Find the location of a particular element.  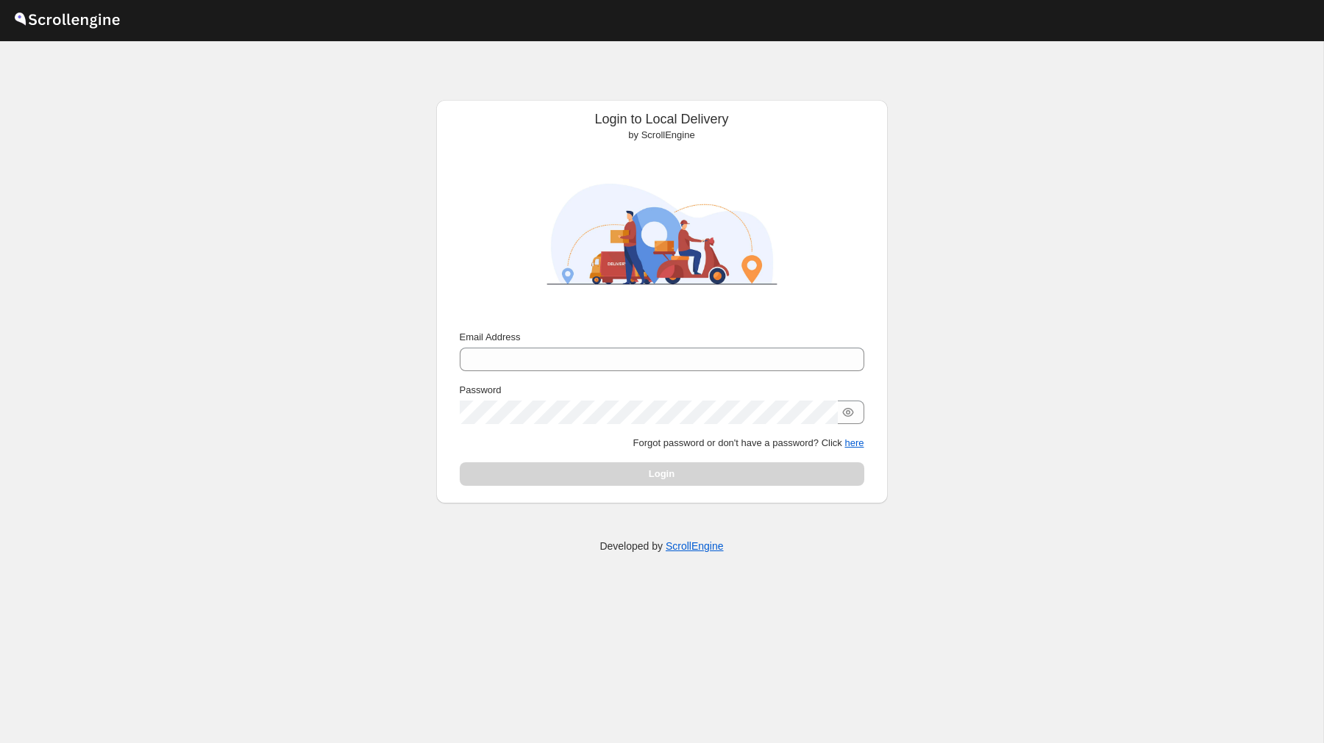

span: Password is located at coordinates (480, 390).